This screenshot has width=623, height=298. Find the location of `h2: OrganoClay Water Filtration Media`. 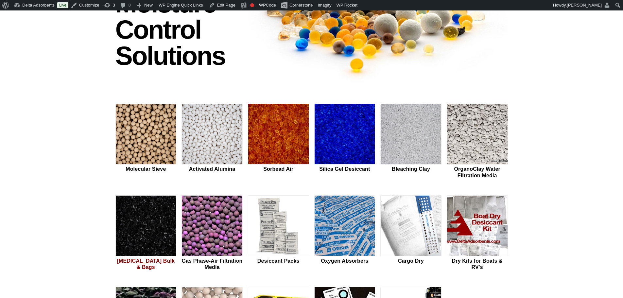

h2: OrganoClay Water Filtration Media is located at coordinates (478, 172).